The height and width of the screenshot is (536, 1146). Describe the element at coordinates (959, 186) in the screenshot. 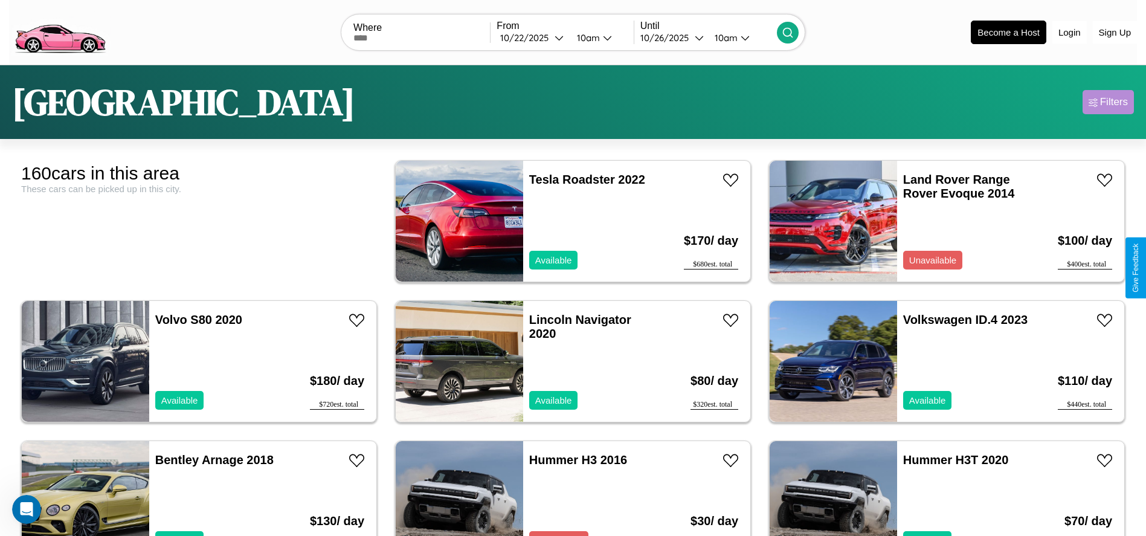

I see `a: Land Rover Range Rover Evoque 2014` at that location.